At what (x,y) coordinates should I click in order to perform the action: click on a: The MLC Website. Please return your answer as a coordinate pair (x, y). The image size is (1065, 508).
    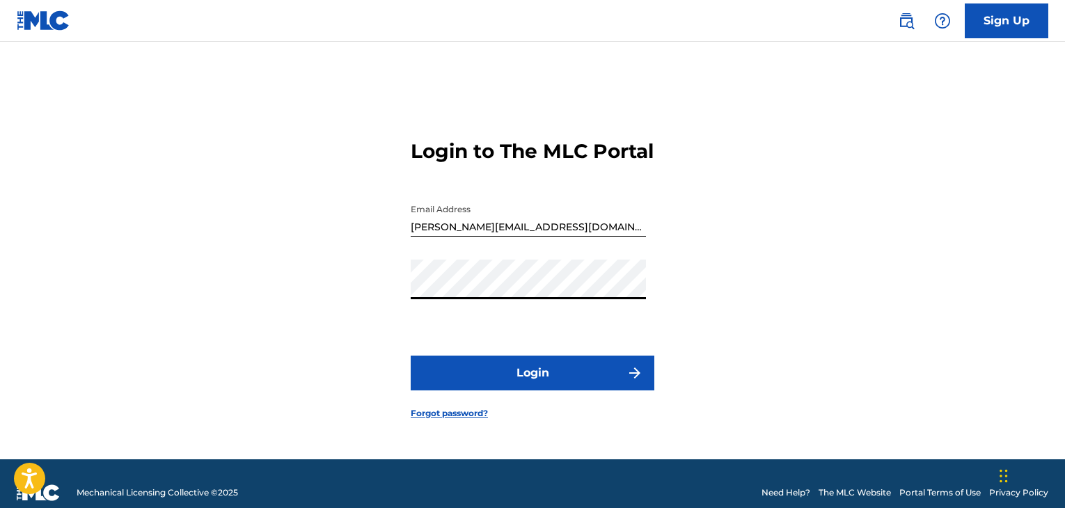
    Looking at the image, I should click on (855, 493).